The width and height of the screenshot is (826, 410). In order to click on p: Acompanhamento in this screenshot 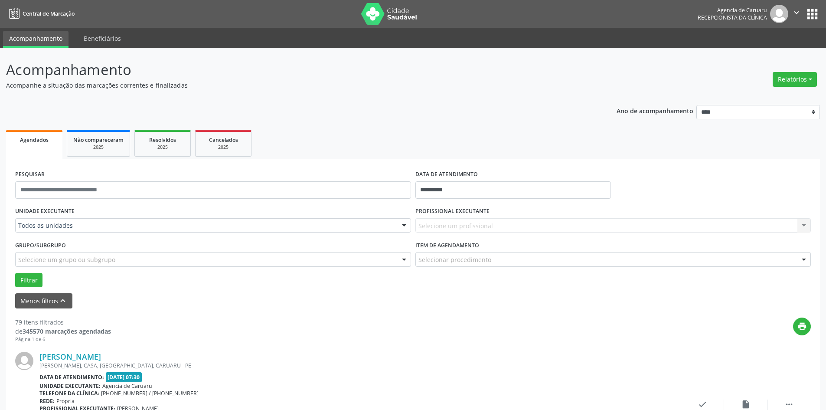, I will do `click(291, 70)`.